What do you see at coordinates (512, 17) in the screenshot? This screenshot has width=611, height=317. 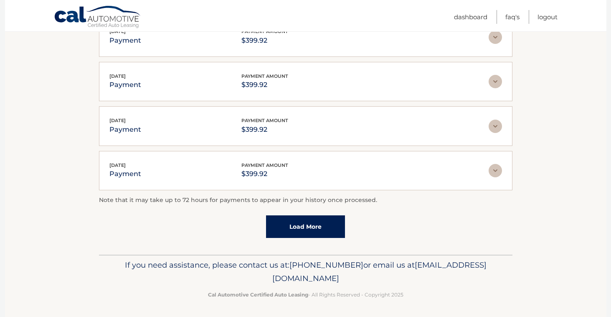 I see `a: FAQ's` at bounding box center [512, 17].